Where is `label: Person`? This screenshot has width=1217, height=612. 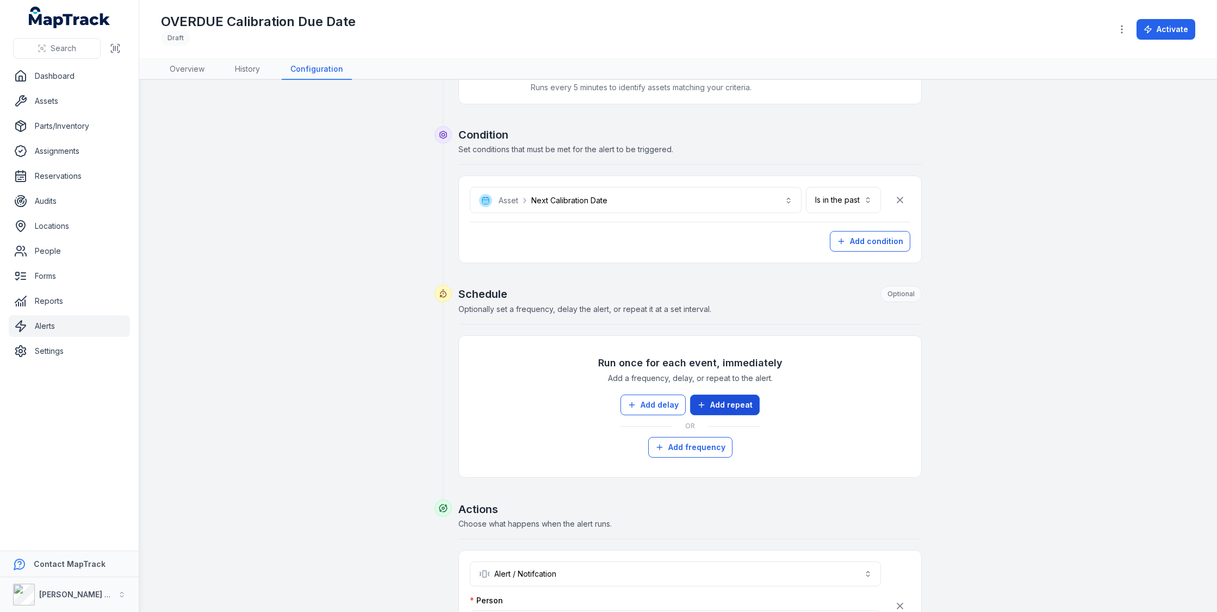
label: Person is located at coordinates (486, 601).